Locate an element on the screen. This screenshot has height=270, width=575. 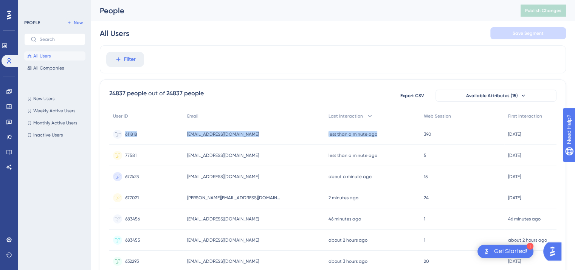
button: All Companies is located at coordinates (55, 68).